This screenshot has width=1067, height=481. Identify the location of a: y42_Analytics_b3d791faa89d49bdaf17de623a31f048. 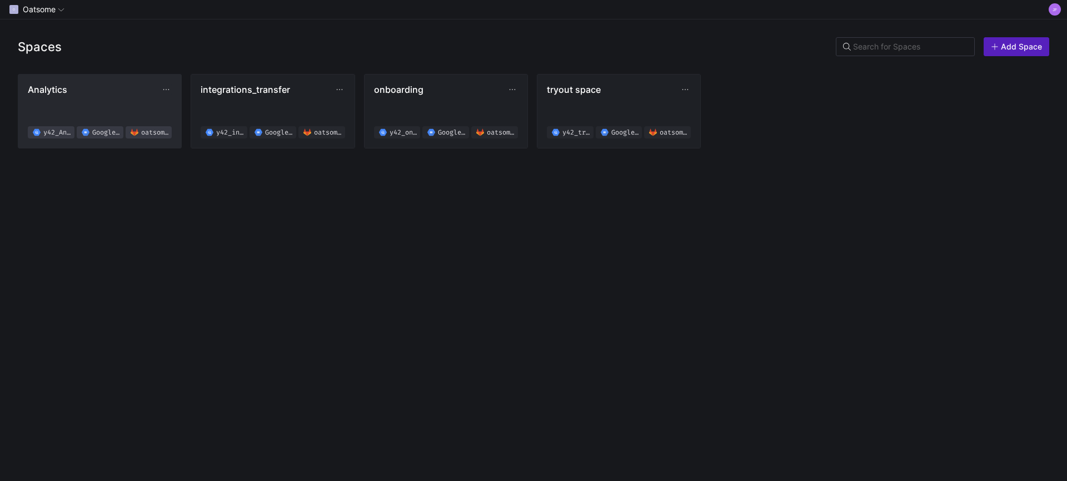
(51, 132).